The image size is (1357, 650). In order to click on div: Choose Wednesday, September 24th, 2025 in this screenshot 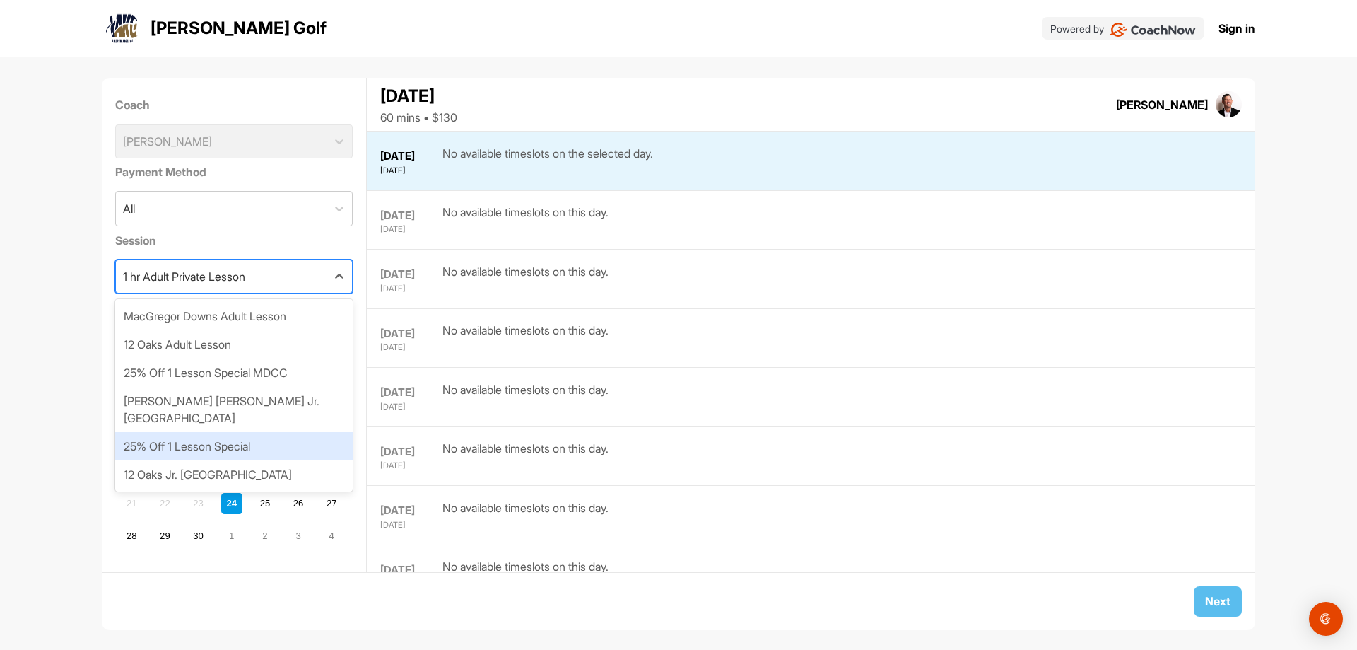, I will do `click(232, 503)`.